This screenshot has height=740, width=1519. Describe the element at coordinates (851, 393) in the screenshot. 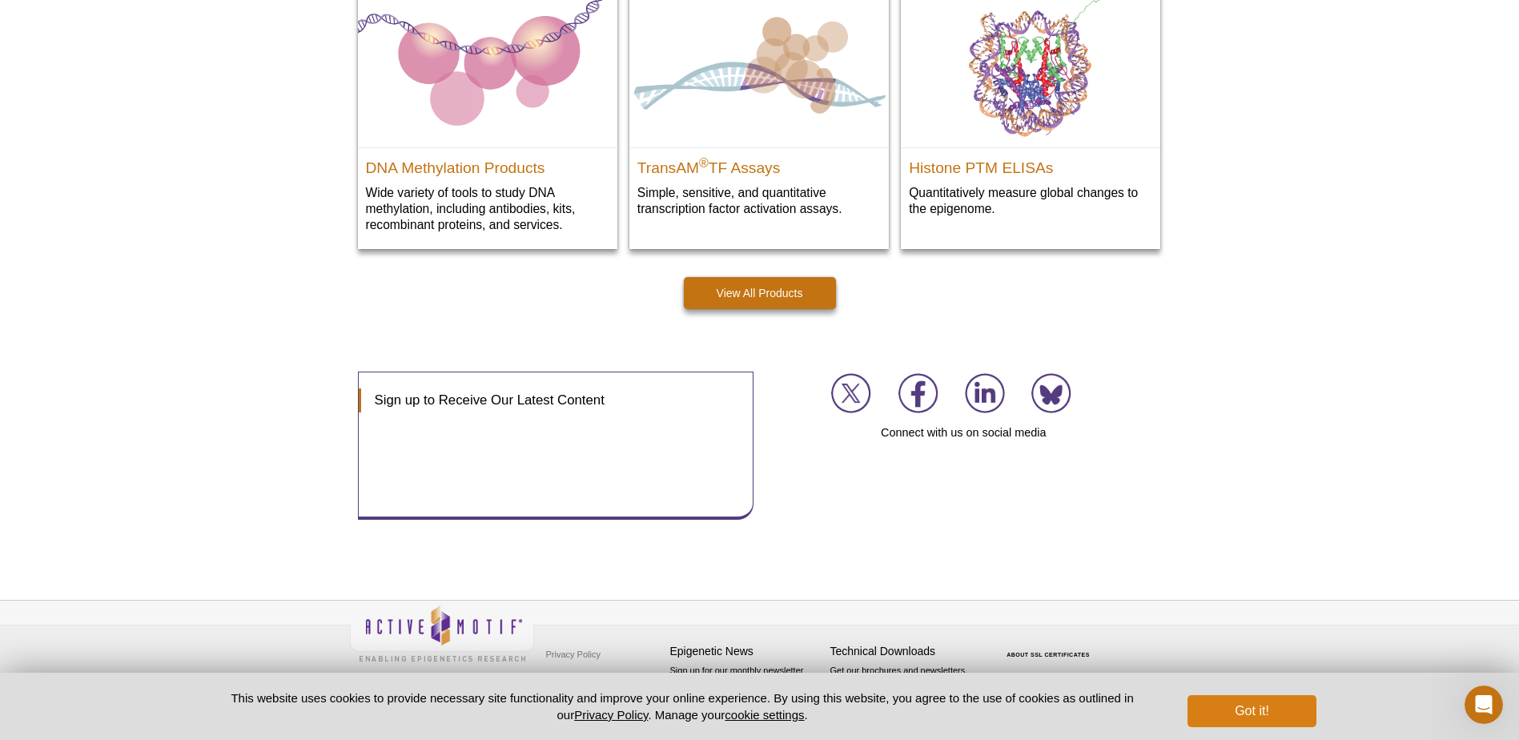

I see `img: Join us on X` at that location.